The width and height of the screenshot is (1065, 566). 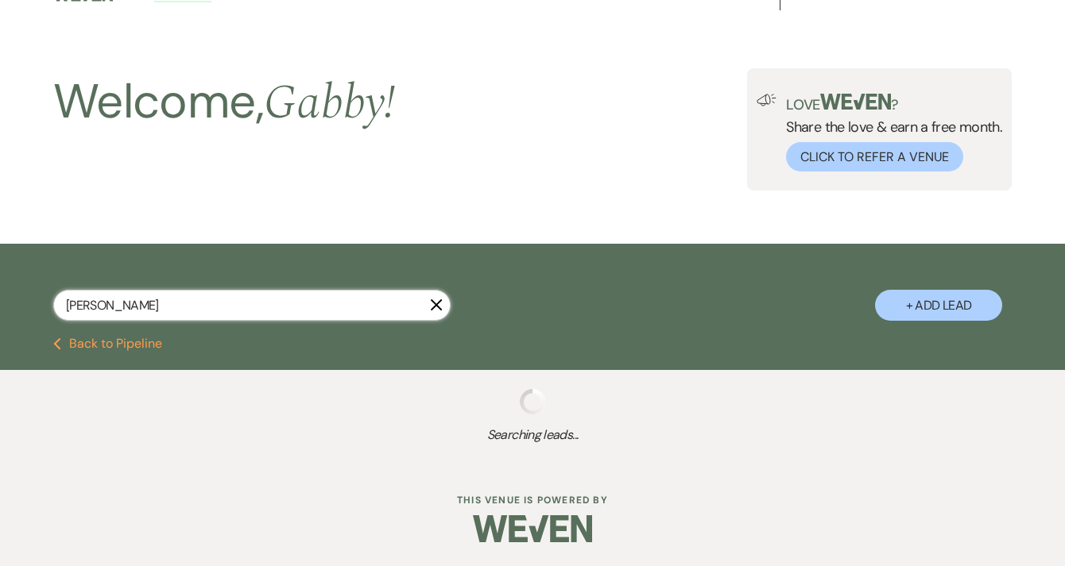 I want to click on img: weven-logo-green.svg, so click(x=855, y=102).